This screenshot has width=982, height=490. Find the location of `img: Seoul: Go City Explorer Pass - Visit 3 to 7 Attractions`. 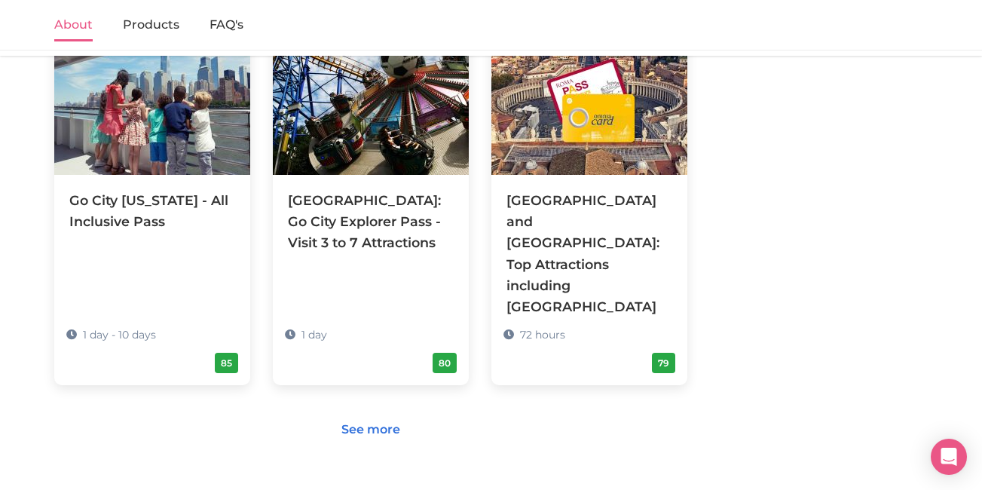

img: Seoul: Go City Explorer Pass - Visit 3 to 7 Attractions is located at coordinates (371, 100).